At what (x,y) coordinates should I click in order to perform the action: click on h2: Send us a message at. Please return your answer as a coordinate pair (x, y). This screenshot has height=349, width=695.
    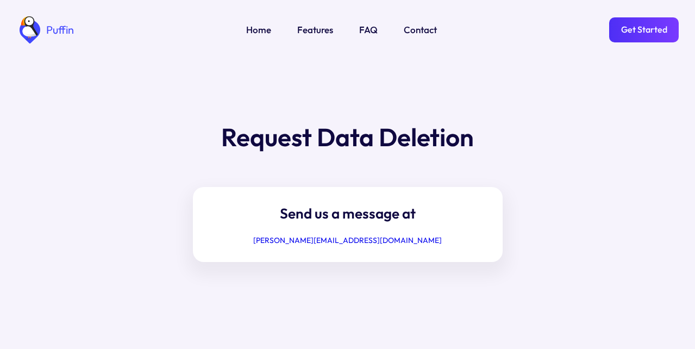
    Looking at the image, I should click on (348, 214).